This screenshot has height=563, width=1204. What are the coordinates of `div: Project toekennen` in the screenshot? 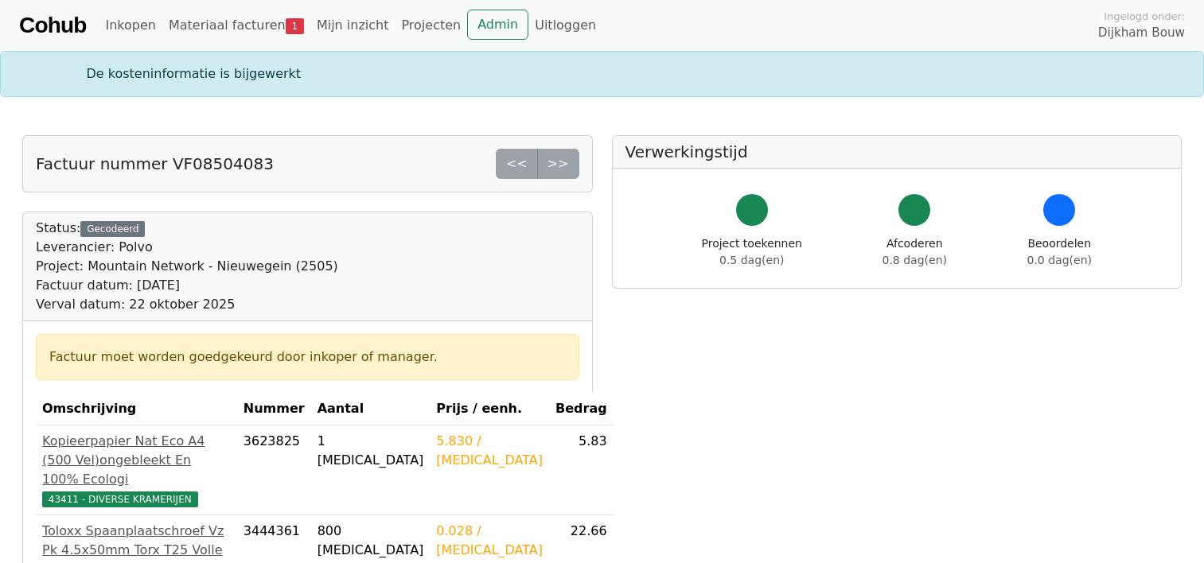 It's located at (752, 252).